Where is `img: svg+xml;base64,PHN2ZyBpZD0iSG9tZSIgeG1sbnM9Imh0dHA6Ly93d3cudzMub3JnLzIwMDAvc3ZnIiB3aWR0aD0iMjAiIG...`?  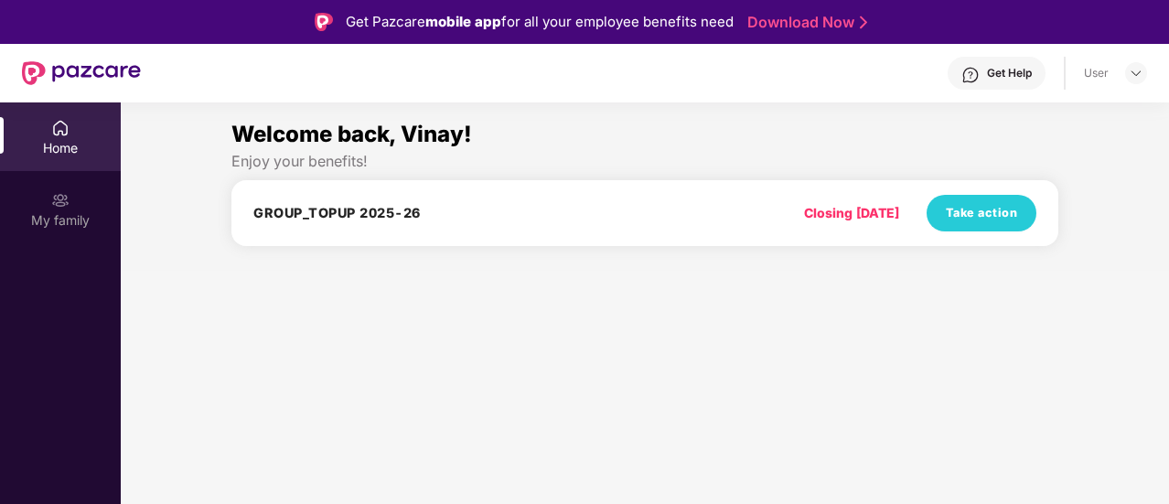 img: svg+xml;base64,PHN2ZyBpZD0iSG9tZSIgeG1sbnM9Imh0dHA6Ly93d3cudzMub3JnLzIwMDAvc3ZnIiB3aWR0aD0iMjAiIG... is located at coordinates (60, 128).